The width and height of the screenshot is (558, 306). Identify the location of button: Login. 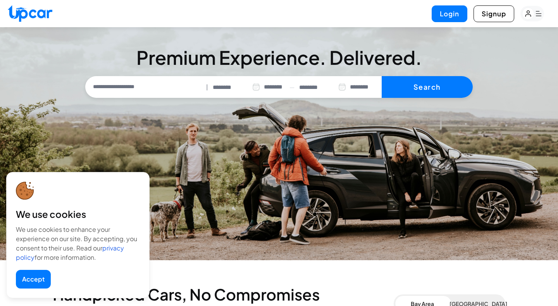
(450, 14).